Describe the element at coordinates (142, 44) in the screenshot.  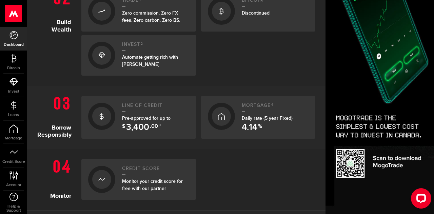
I see `sup: 2` at that location.